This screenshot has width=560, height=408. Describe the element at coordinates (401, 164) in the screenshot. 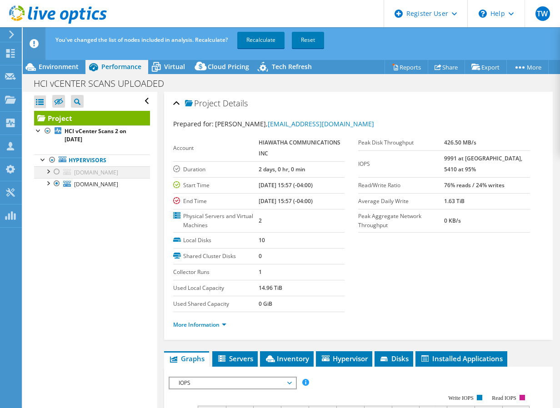

I see `label: IOPS` at that location.